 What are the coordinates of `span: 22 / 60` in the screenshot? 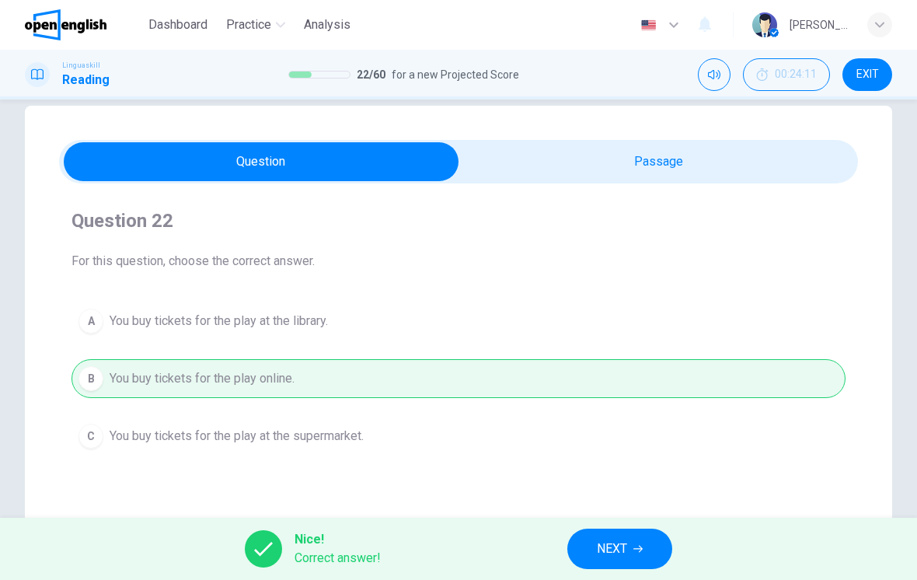 It's located at (371, 75).